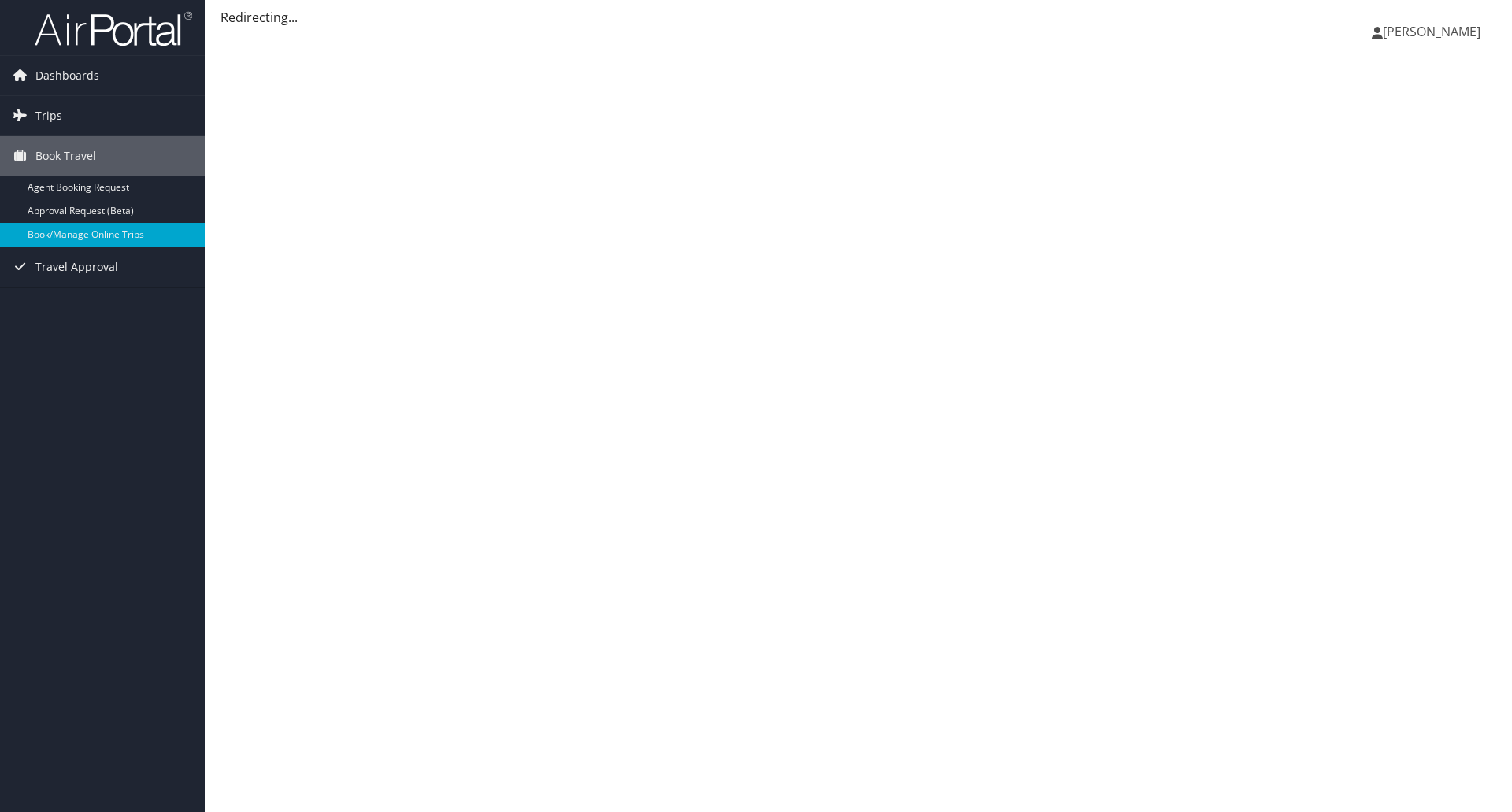 The image size is (1512, 812). What do you see at coordinates (858, 18) in the screenshot?
I see `div: Redirecting...` at bounding box center [858, 18].